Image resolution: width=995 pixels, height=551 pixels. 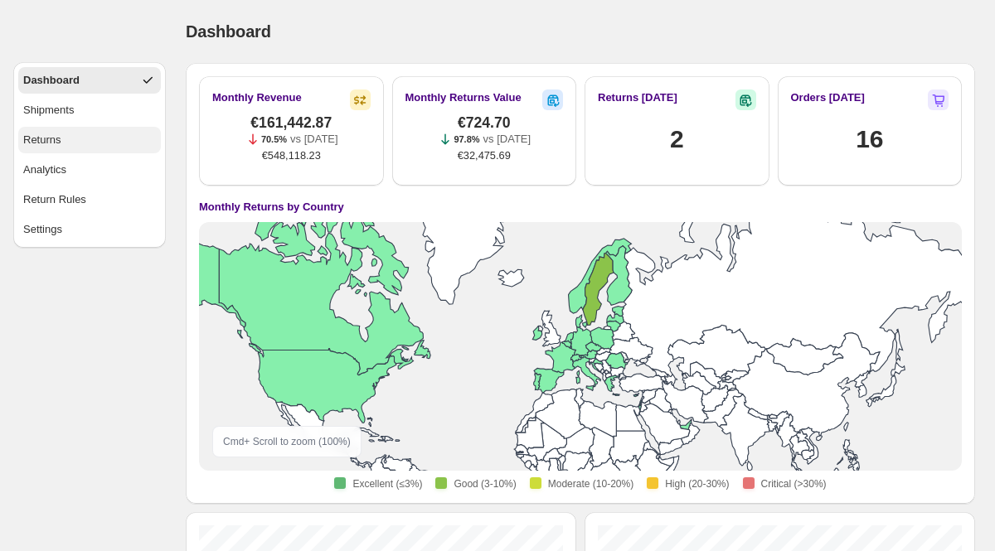 I want to click on span: €32,475.69, so click(x=484, y=156).